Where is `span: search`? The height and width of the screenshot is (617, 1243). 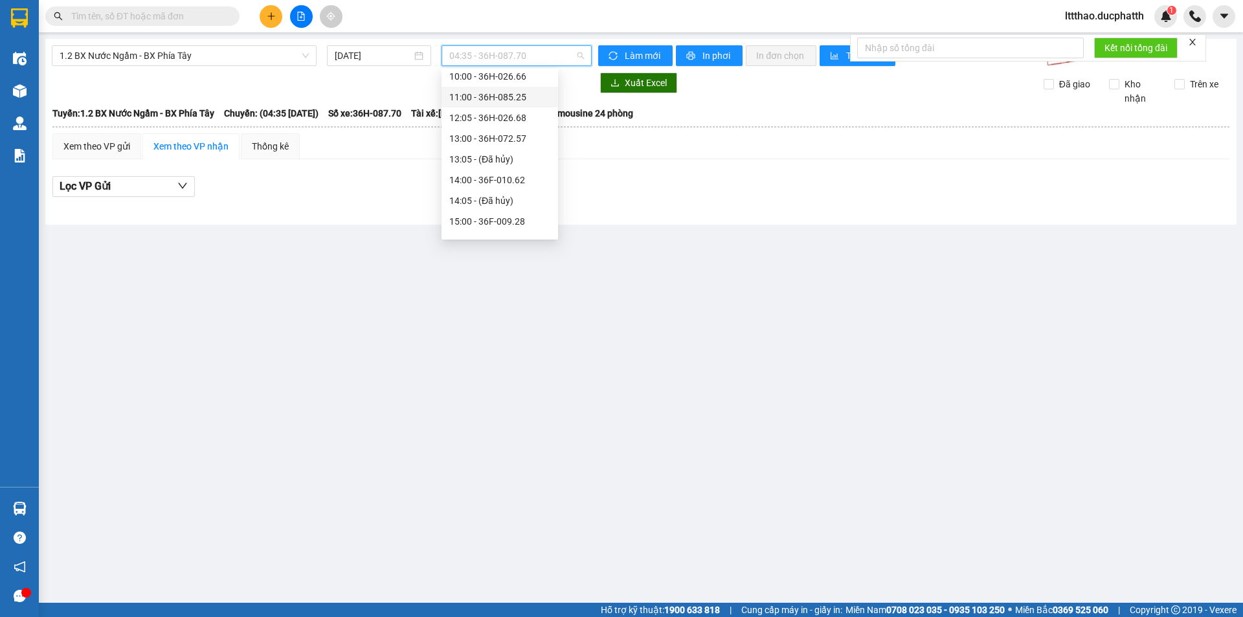 span: search is located at coordinates (58, 16).